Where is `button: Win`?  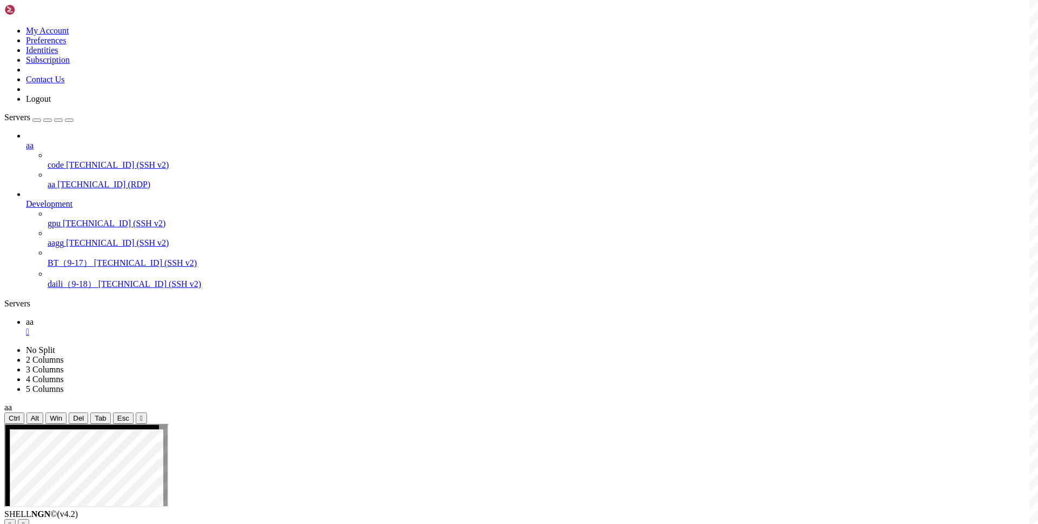
button: Win is located at coordinates (56, 418).